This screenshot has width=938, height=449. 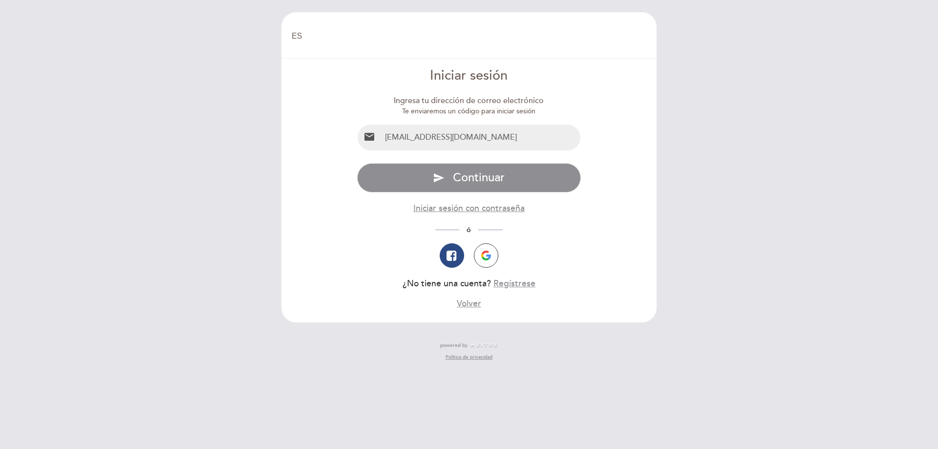 What do you see at coordinates (438, 178) in the screenshot?
I see `i: send` at bounding box center [438, 178].